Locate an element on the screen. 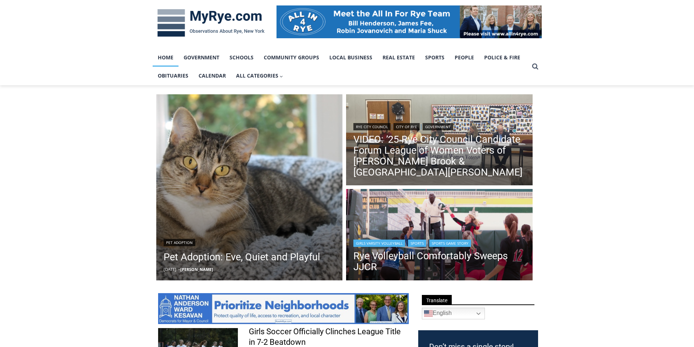 The width and height of the screenshot is (694, 347). a: Real Estate is located at coordinates (398, 58).